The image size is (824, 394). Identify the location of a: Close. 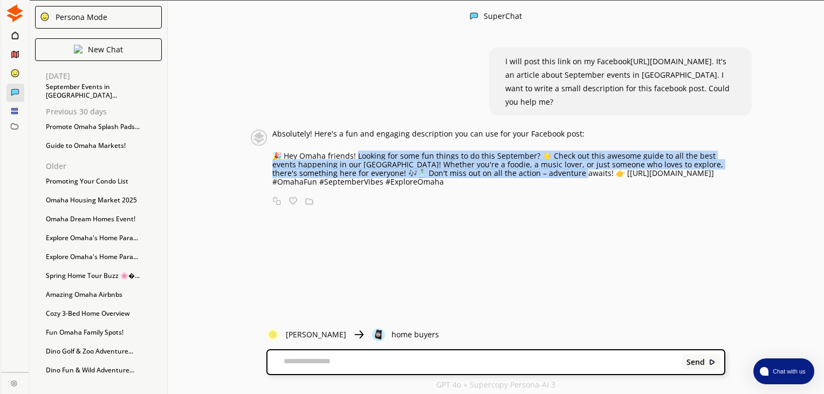
(15, 381).